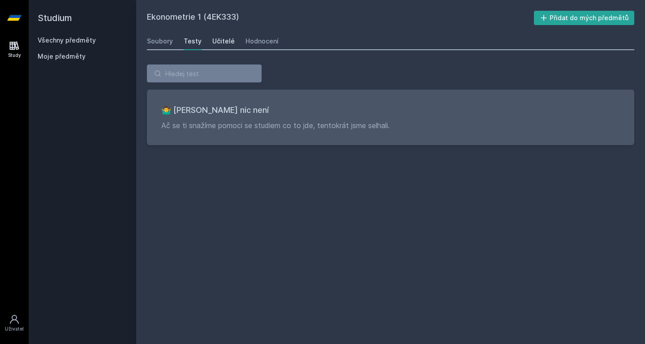  Describe the element at coordinates (14, 49) in the screenshot. I see `a: Study` at that location.